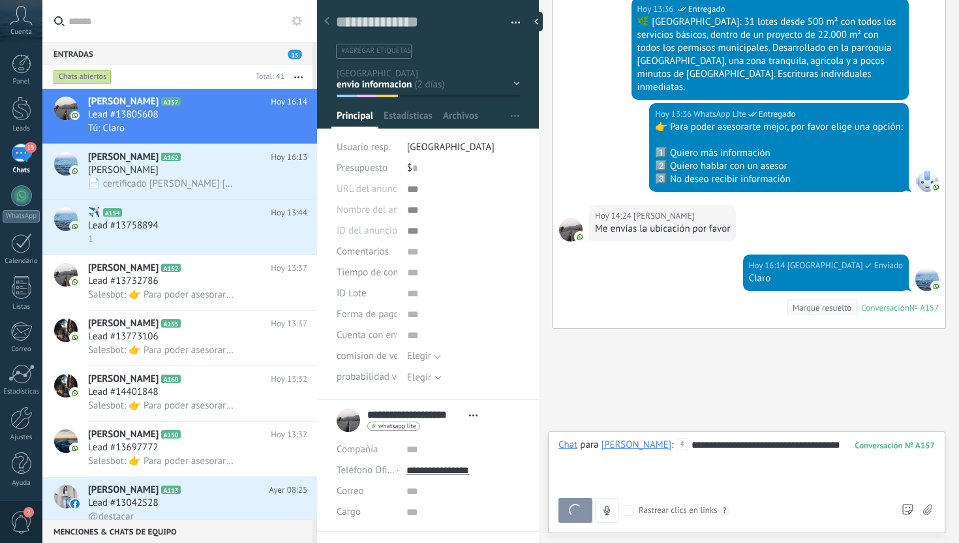 The width and height of the screenshot is (959, 543). Describe the element at coordinates (779, 179) in the screenshot. I see `div: 3️⃣ No deseo recibir información` at that location.